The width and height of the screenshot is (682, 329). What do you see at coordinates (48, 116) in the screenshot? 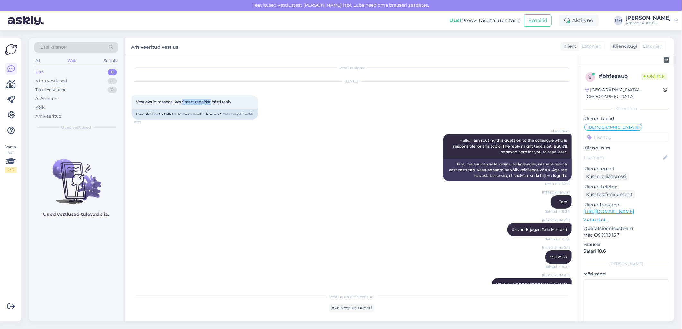
I see `div: Arhiveeritud` at bounding box center [48, 116].